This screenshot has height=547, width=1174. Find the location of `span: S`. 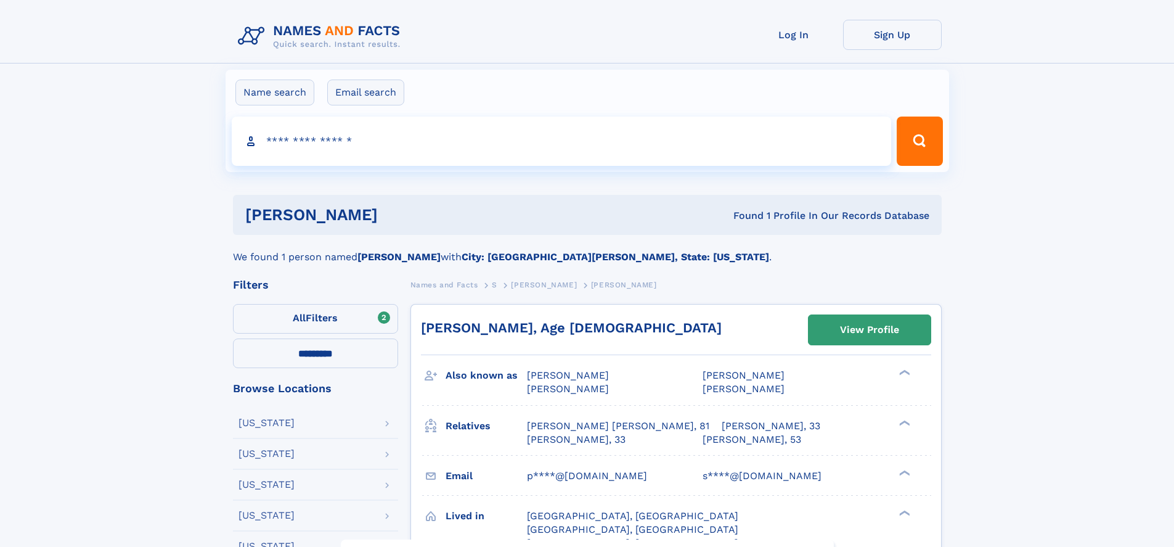

span: S is located at coordinates (494, 285).